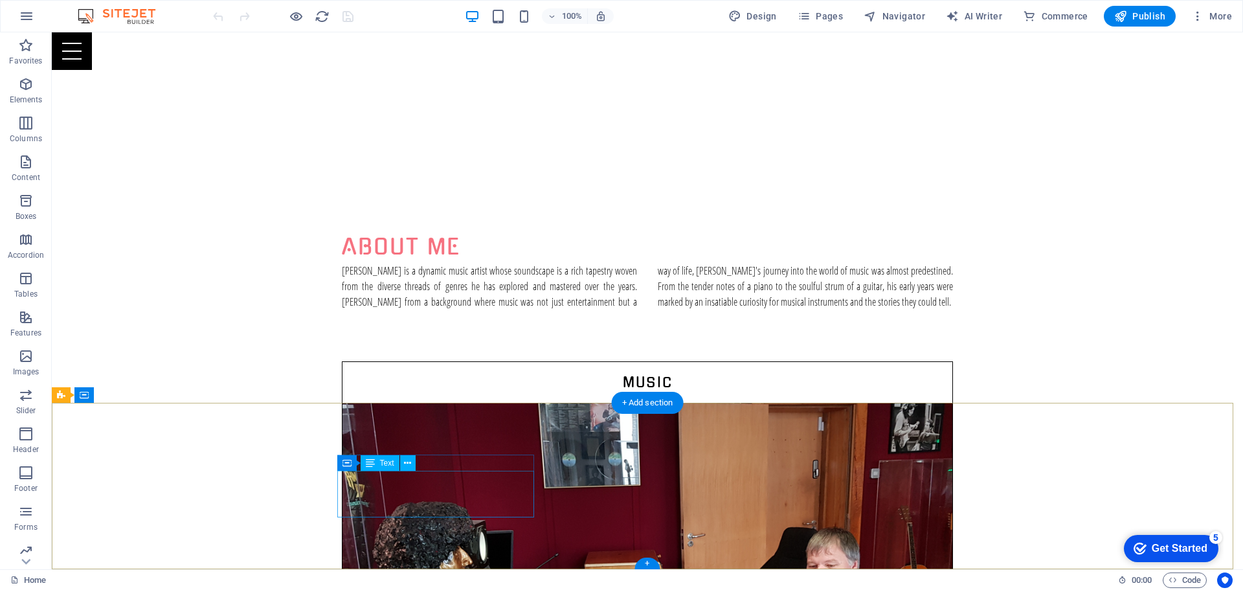 This screenshot has height=590, width=1243. I want to click on div: + Add section, so click(647, 403).